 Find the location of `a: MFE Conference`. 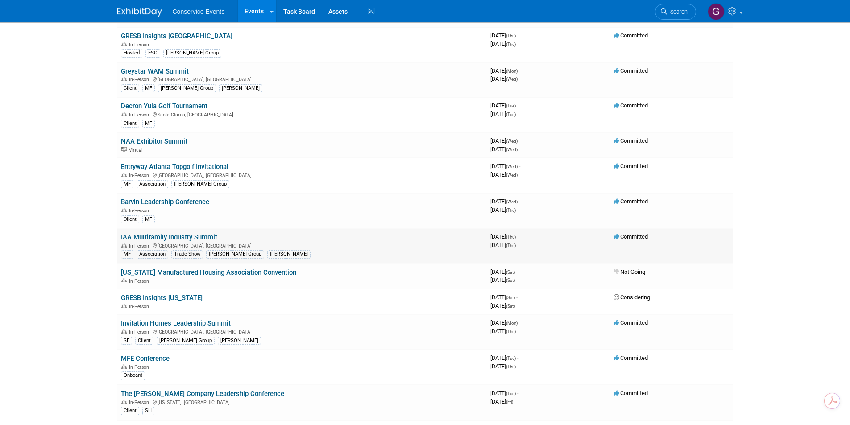

a: MFE Conference is located at coordinates (145, 359).